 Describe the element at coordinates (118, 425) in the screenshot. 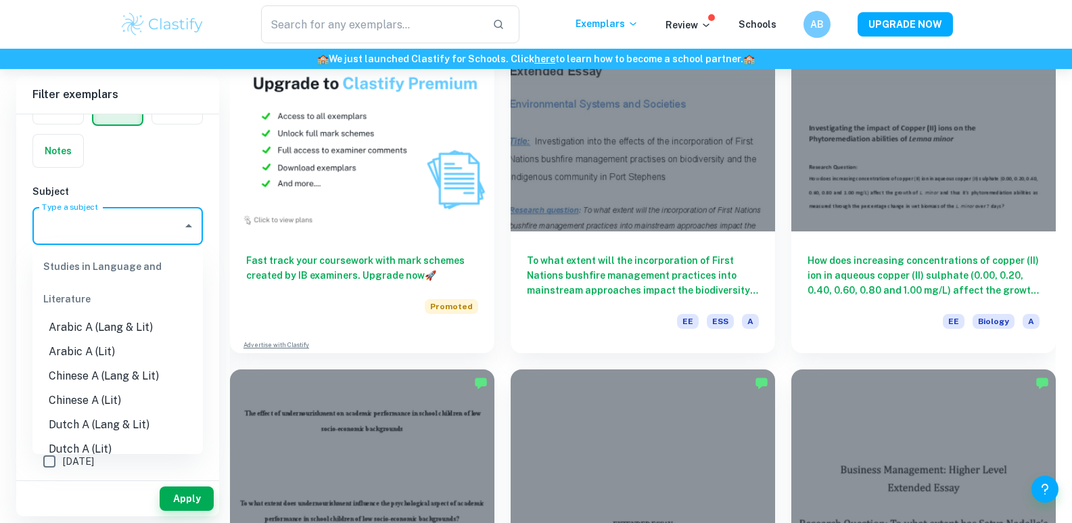

I see `li: Dutch A (Lang & Lit)` at that location.